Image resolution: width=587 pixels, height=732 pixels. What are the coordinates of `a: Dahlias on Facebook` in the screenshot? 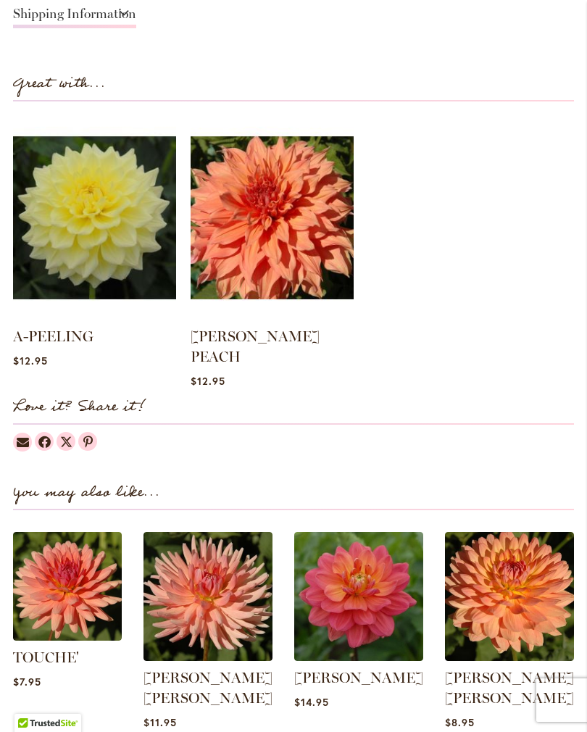 It's located at (44, 442).